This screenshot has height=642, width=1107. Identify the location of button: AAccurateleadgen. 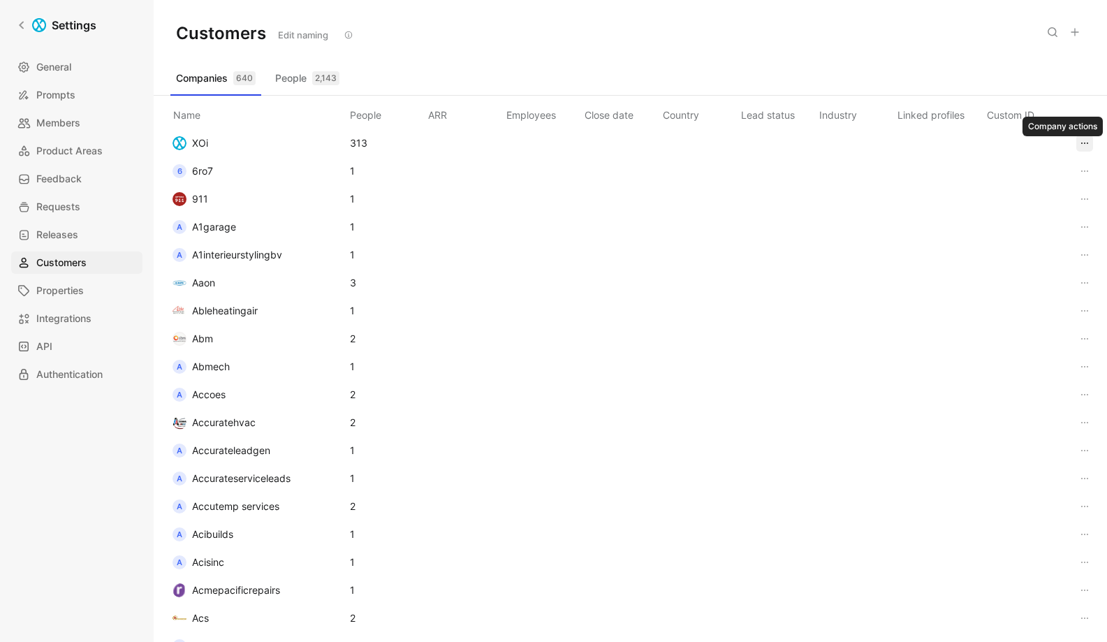
(221, 450).